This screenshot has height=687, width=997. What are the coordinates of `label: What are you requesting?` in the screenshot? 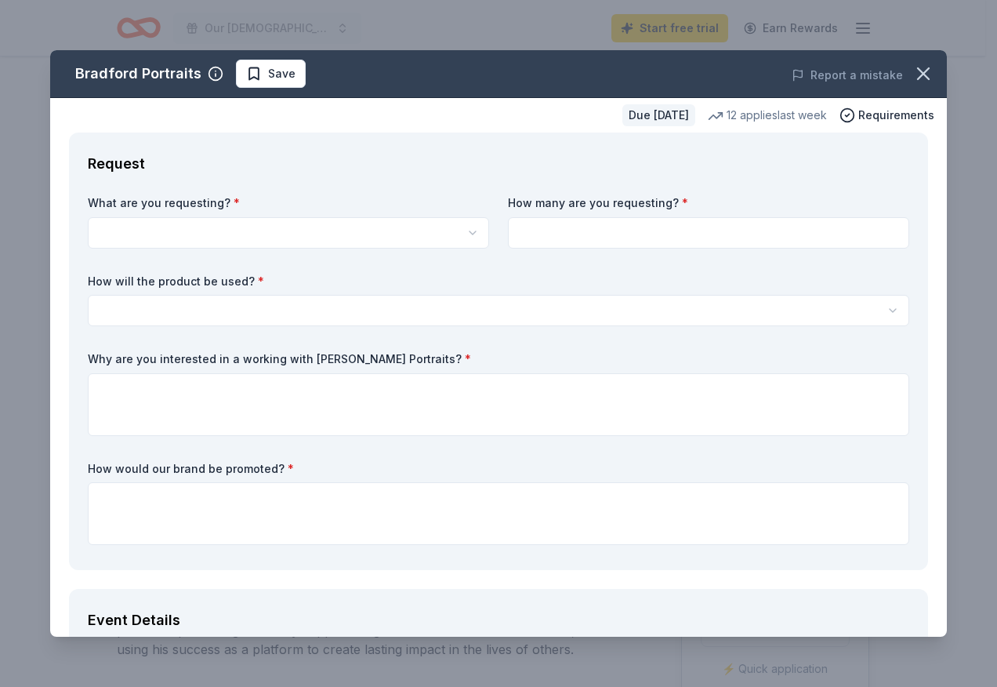 It's located at (288, 203).